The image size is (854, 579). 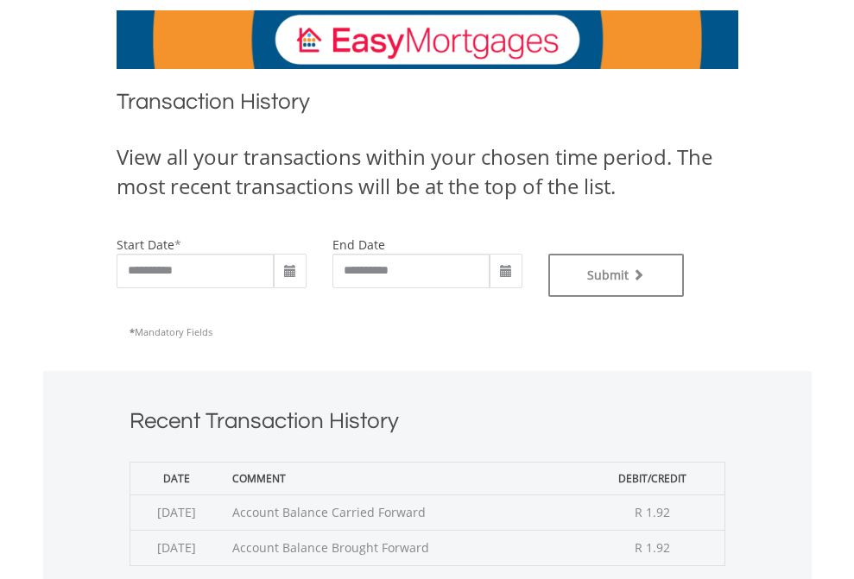 I want to click on h1: Recent Transaction History, so click(x=427, y=425).